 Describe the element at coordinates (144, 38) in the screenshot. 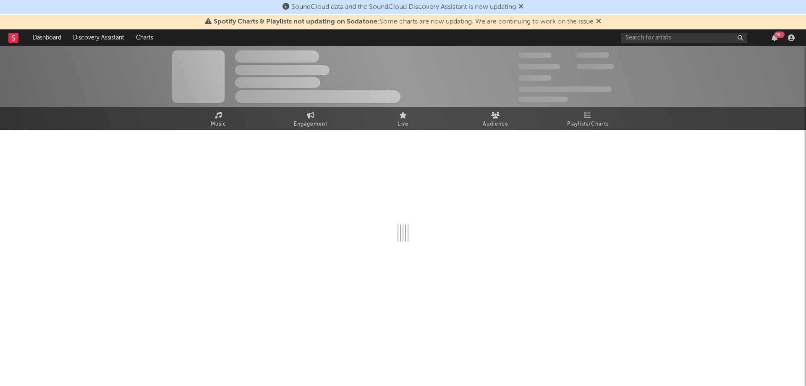

I see `a: Charts` at that location.